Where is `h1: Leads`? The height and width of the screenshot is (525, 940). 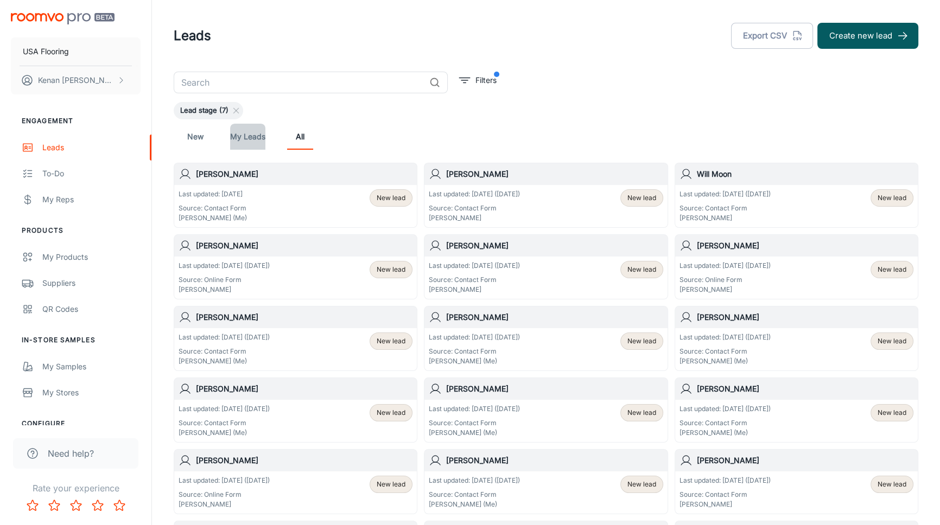
h1: Leads is located at coordinates (192, 36).